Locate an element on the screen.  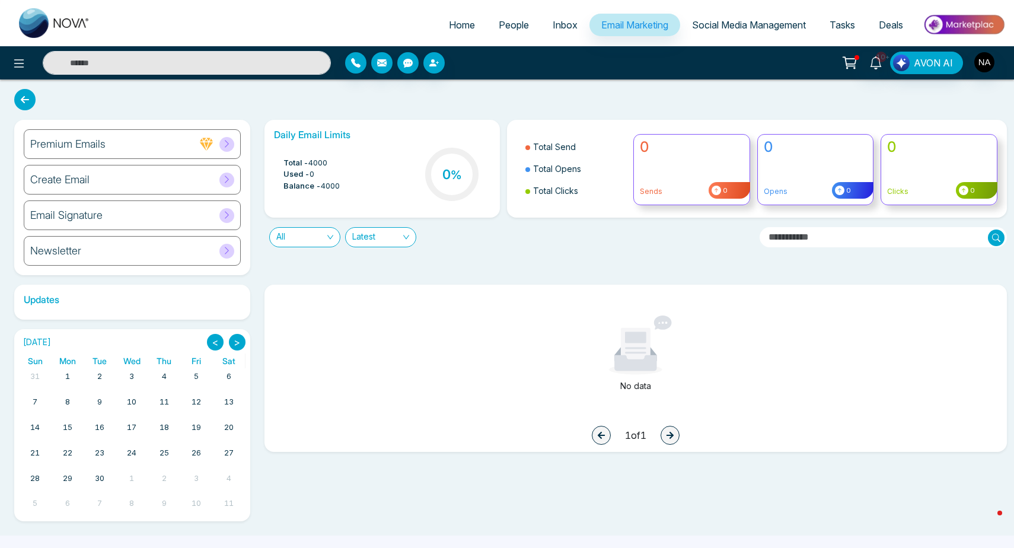
td: September 4, 2025 is located at coordinates (164, 381).